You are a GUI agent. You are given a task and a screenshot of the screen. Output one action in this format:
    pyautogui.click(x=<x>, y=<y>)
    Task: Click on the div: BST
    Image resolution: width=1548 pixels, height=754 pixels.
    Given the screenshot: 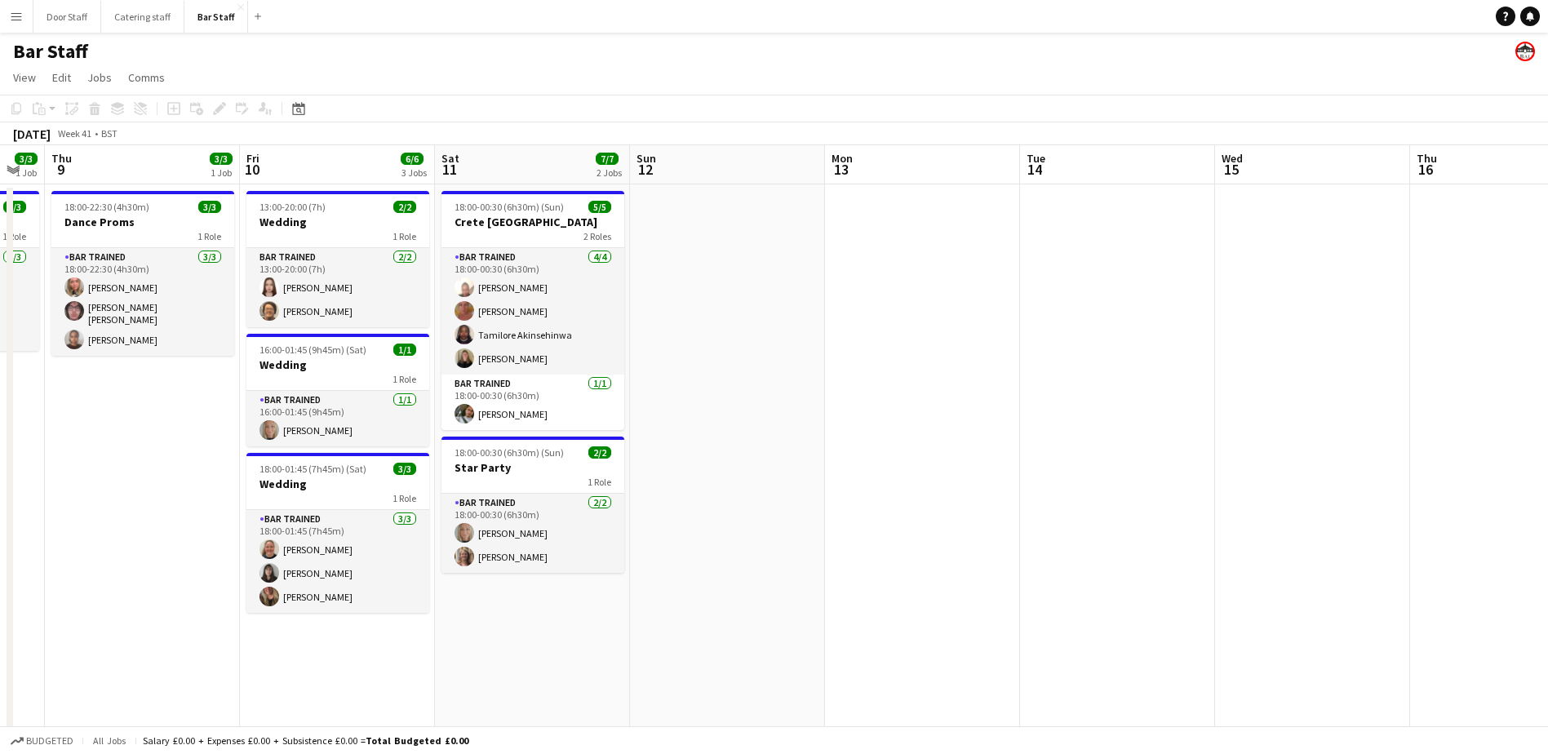 What is the action you would take?
    pyautogui.click(x=109, y=133)
    